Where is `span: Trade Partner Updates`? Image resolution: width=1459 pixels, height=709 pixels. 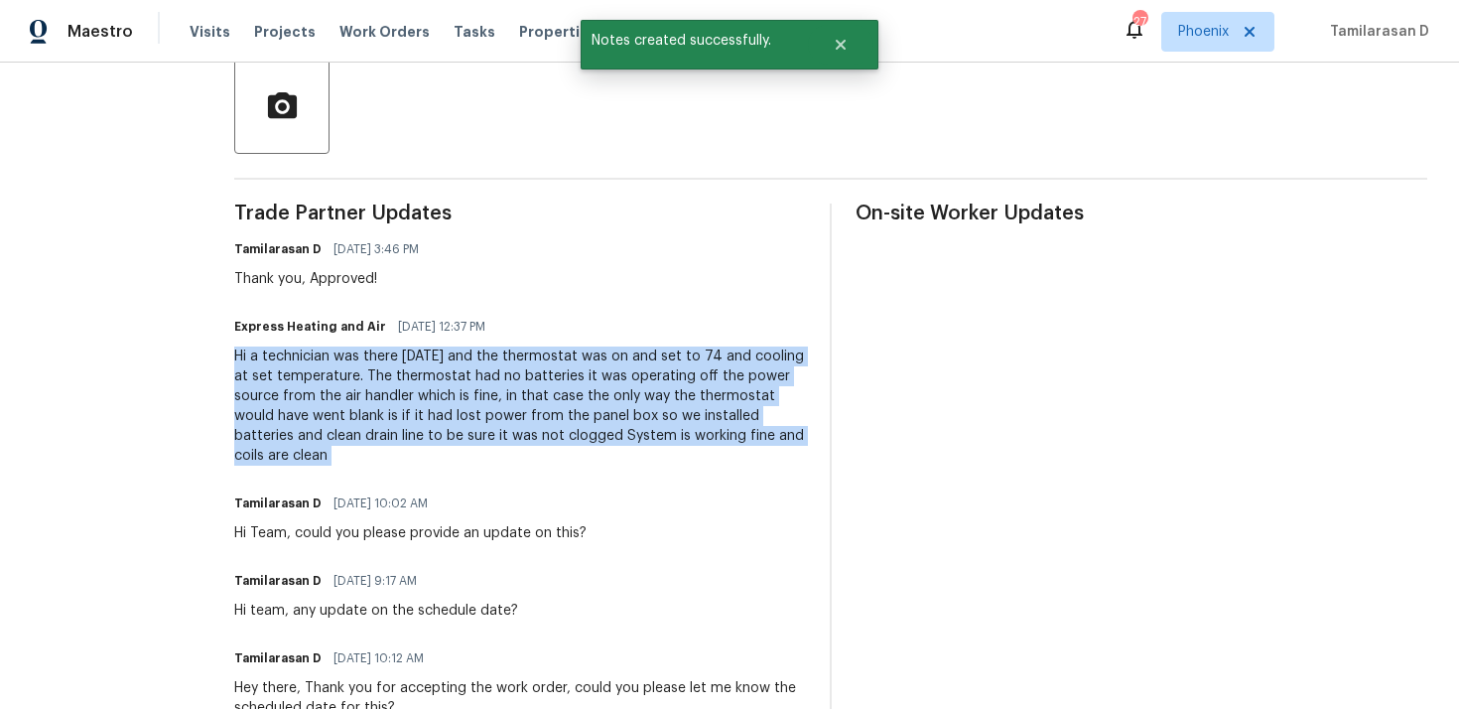
span: Trade Partner Updates is located at coordinates (520, 213).